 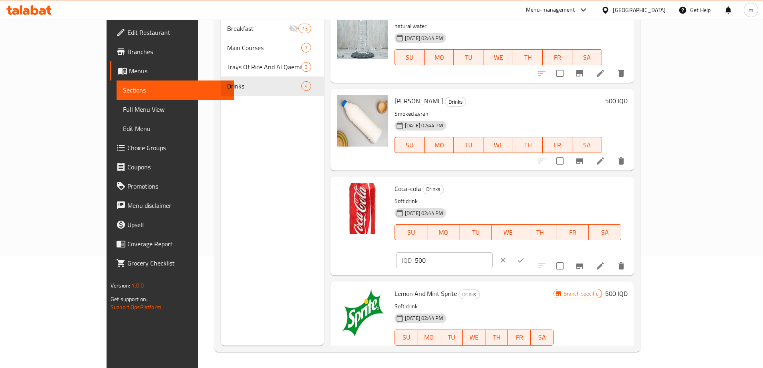 I want to click on span: Edit Restaurant, so click(x=177, y=32).